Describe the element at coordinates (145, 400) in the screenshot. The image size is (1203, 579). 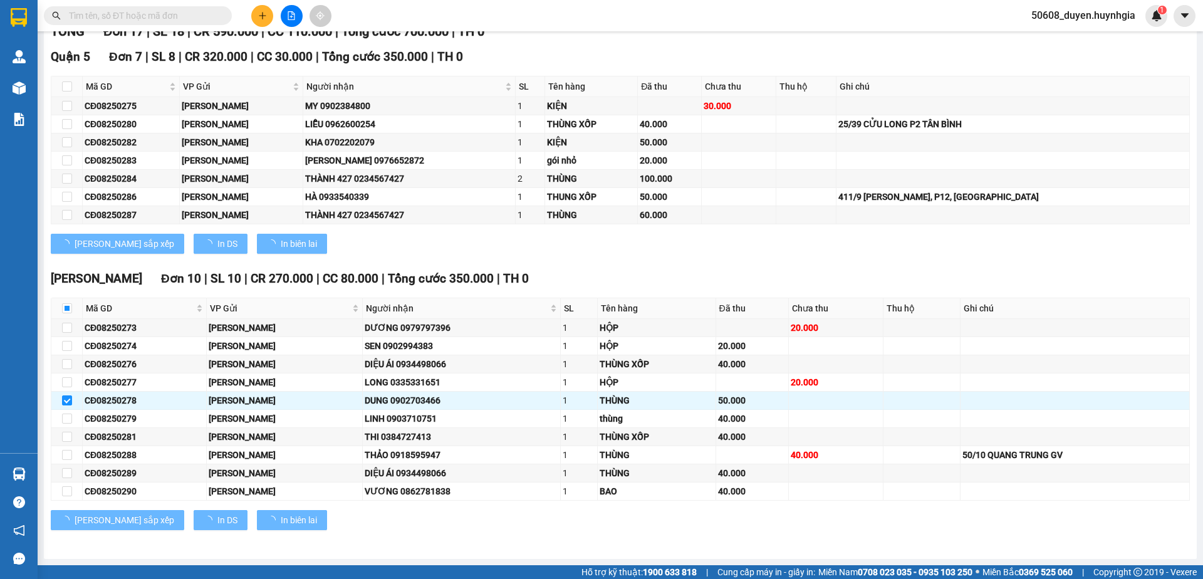
I see `td: CĐ08250278` at that location.